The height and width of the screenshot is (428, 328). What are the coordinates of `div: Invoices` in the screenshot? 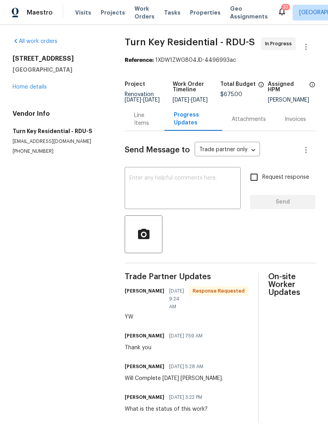 It's located at (295, 119).